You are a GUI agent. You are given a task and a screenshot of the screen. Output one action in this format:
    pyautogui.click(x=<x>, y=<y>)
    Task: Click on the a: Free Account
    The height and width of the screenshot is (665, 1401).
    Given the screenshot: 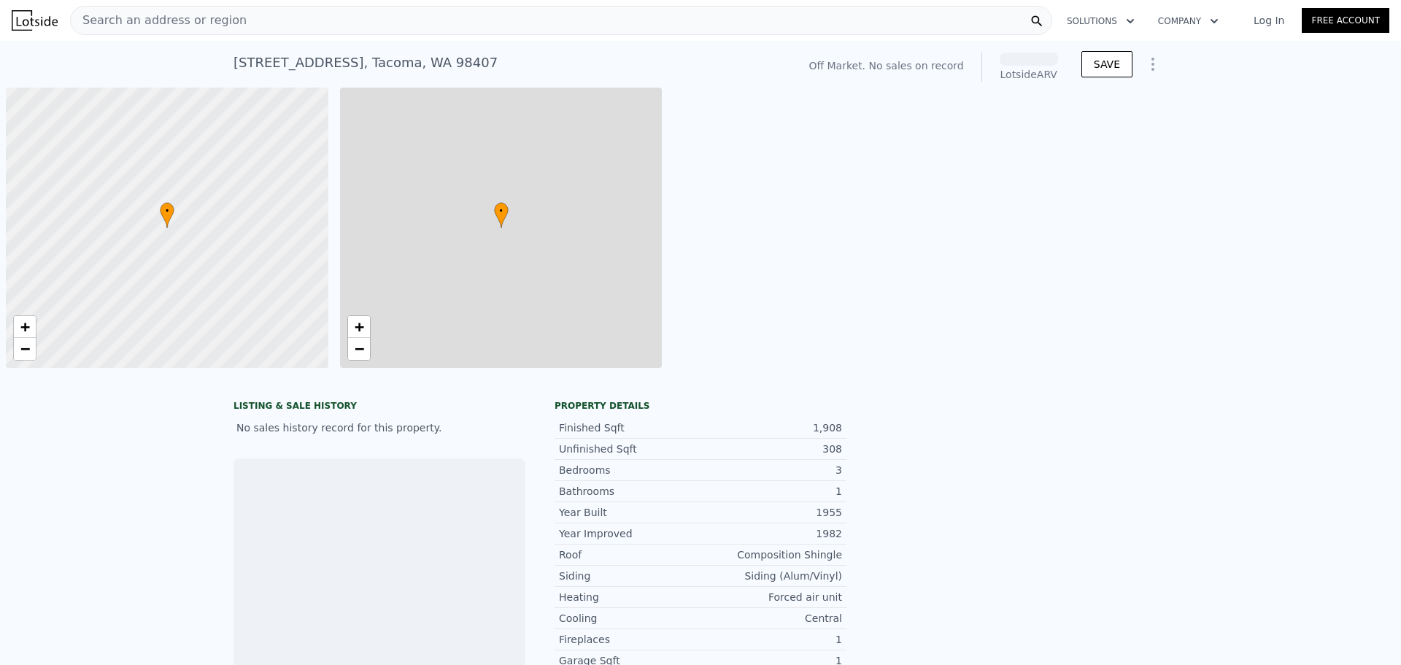 What is the action you would take?
    pyautogui.click(x=1346, y=20)
    